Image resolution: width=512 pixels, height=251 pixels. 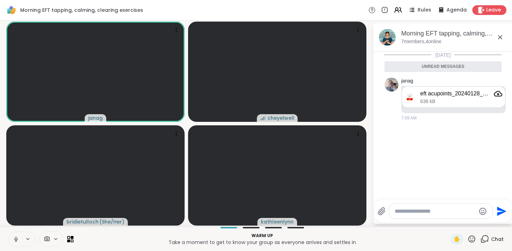 I want to click on span: bridietulloch, so click(x=83, y=222).